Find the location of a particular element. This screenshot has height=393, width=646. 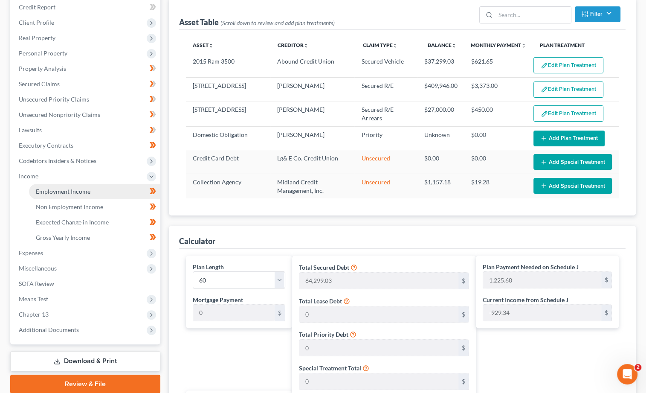

span: Income is located at coordinates (29, 176).